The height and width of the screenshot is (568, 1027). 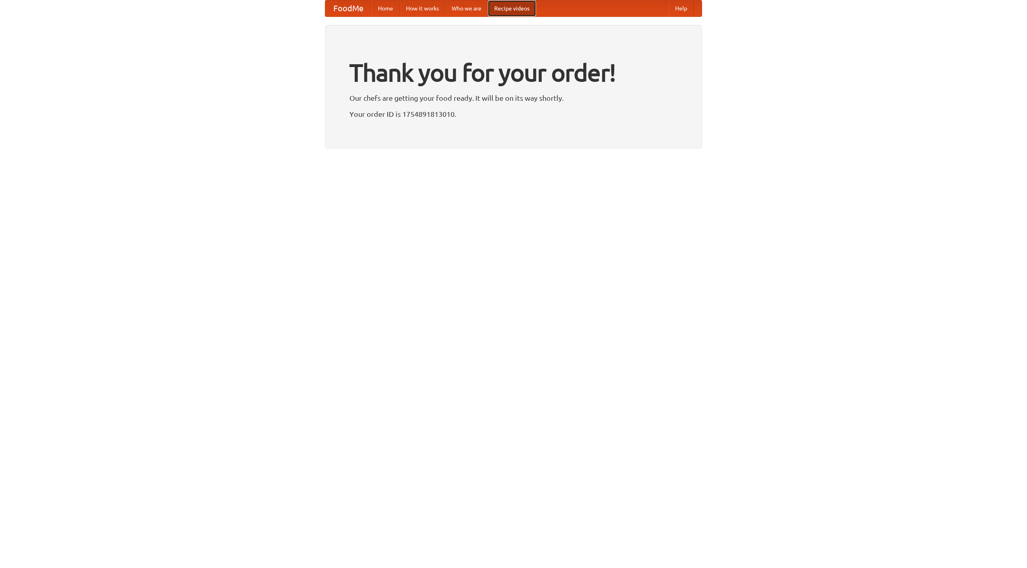 What do you see at coordinates (514, 98) in the screenshot?
I see `p: Our chefs are getting your food ready. It will be on its way shortly.` at bounding box center [514, 98].